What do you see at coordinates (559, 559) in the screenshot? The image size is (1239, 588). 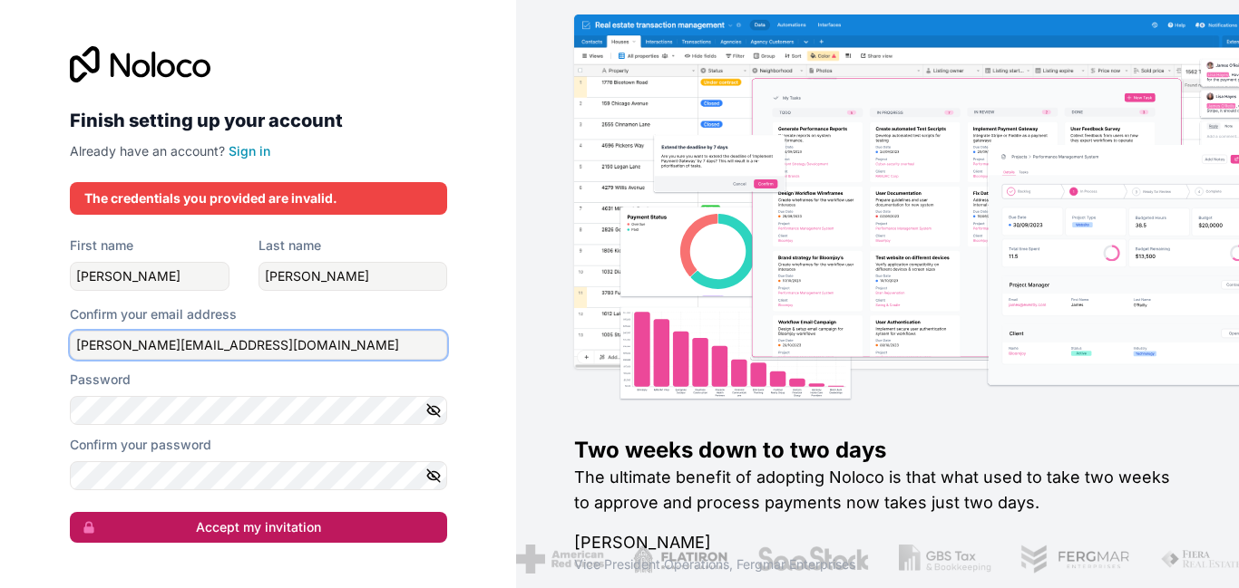 I see `img: /assets/american-red-cross-BAupjrZR.png` at bounding box center [559, 559].